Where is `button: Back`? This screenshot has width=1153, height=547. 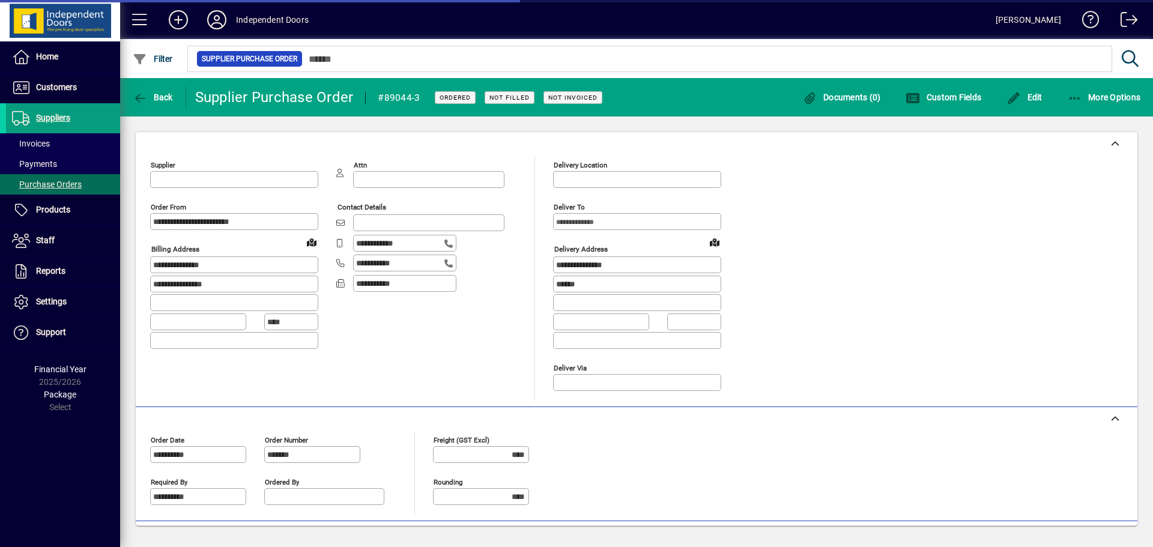 button: Back is located at coordinates (153, 97).